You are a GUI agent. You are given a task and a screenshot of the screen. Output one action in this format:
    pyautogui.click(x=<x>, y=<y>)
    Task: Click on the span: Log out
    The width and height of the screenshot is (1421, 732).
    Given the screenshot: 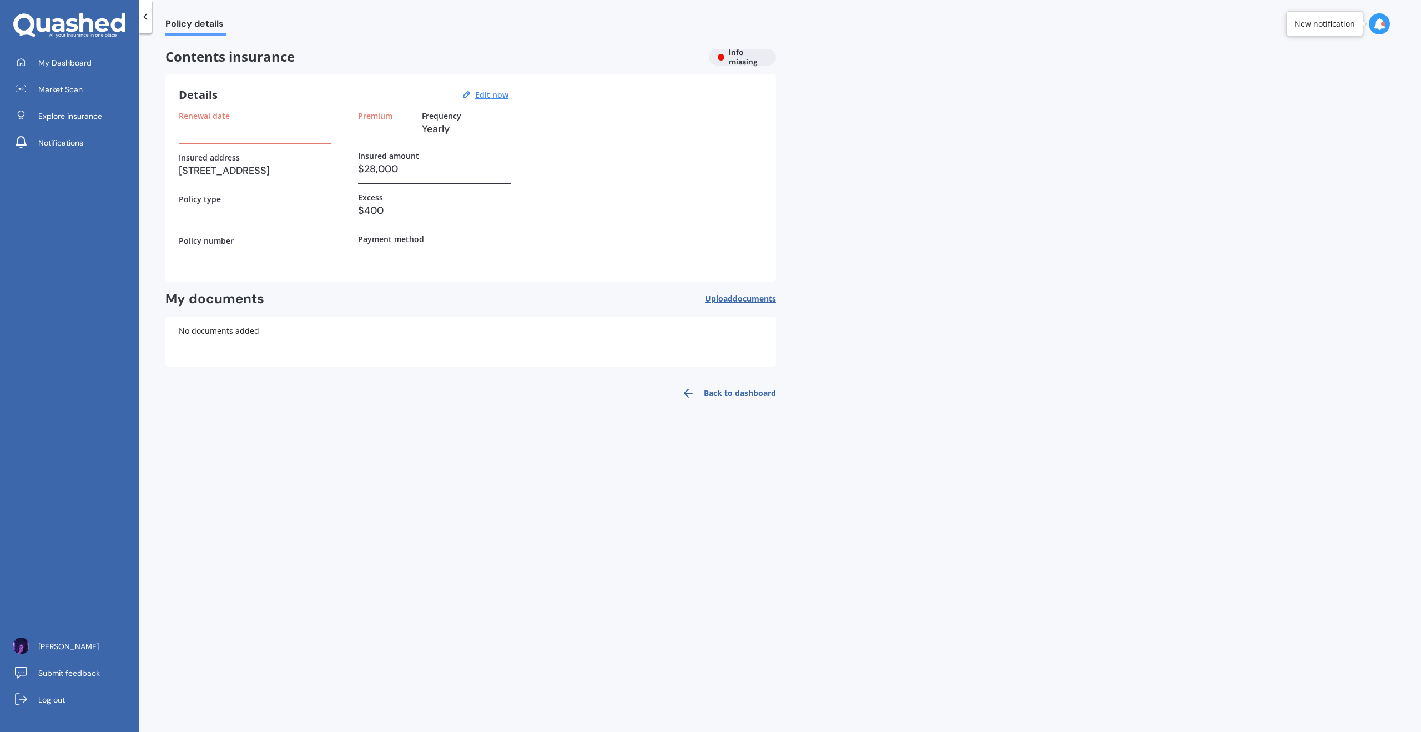 What is the action you would take?
    pyautogui.click(x=52, y=699)
    